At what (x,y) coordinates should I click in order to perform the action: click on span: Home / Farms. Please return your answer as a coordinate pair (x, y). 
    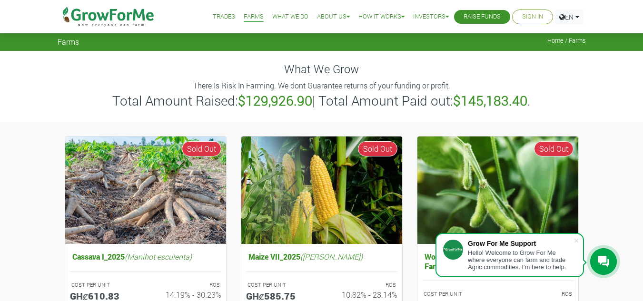
    Looking at the image, I should click on (566, 40).